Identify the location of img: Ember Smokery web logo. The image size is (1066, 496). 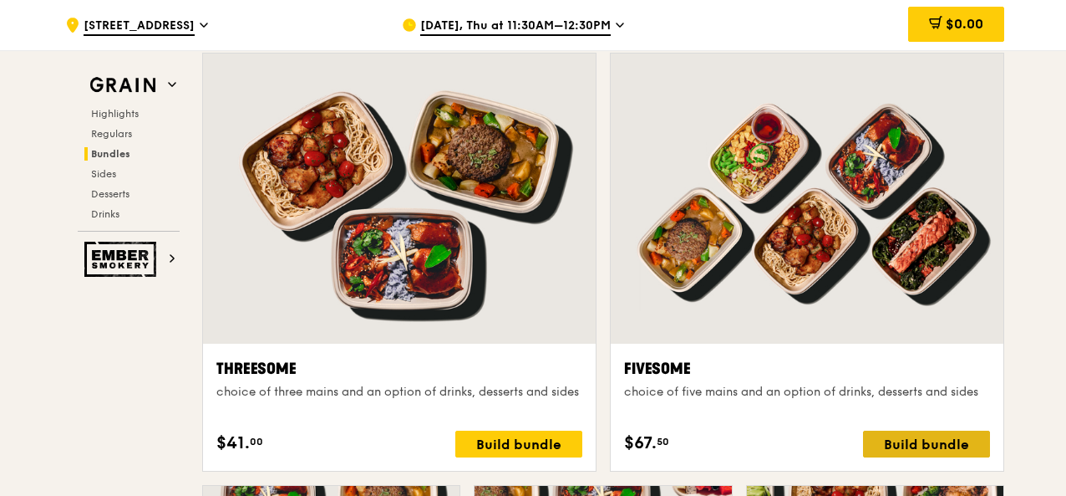
(123, 259).